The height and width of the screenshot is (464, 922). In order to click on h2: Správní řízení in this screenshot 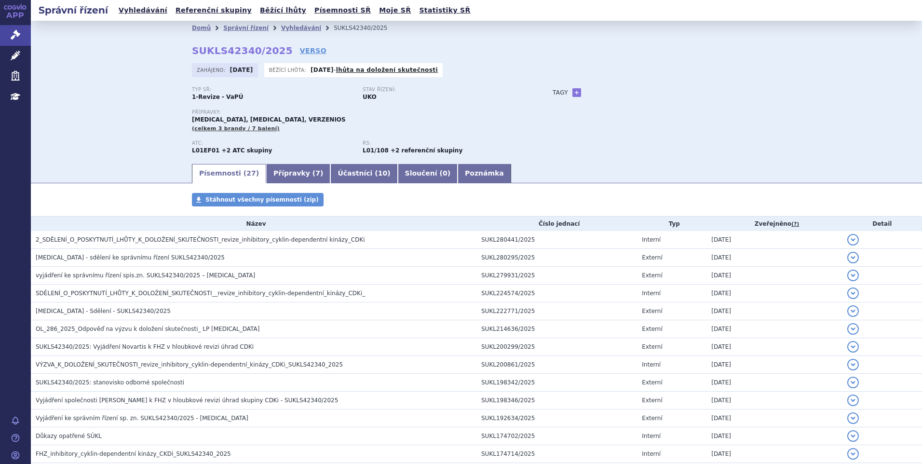, I will do `click(73, 10)`.